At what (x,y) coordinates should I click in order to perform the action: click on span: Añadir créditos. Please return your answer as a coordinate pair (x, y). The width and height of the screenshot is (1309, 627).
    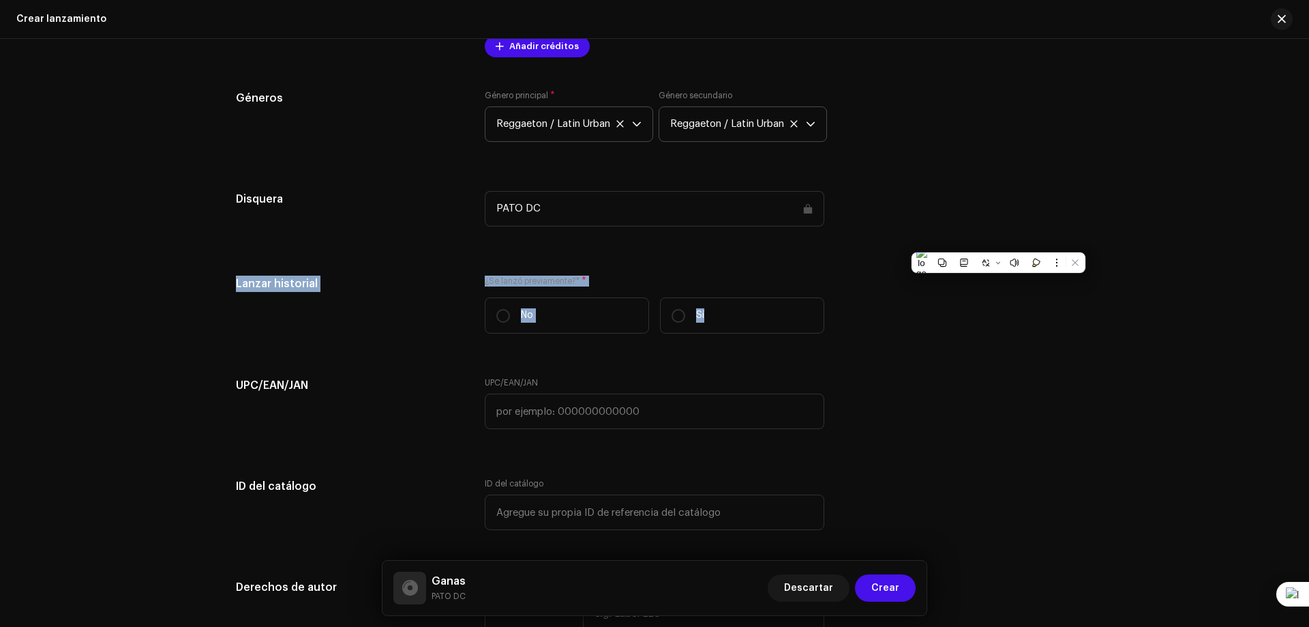
    Looking at the image, I should click on (544, 46).